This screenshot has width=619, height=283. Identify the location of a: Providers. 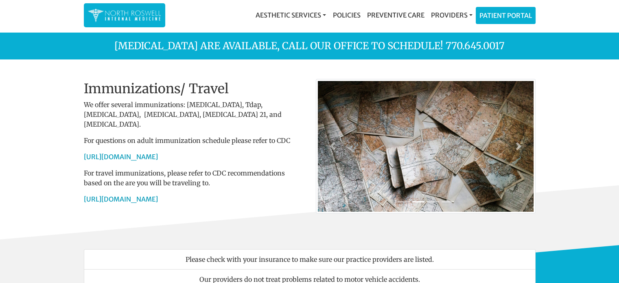
(452, 15).